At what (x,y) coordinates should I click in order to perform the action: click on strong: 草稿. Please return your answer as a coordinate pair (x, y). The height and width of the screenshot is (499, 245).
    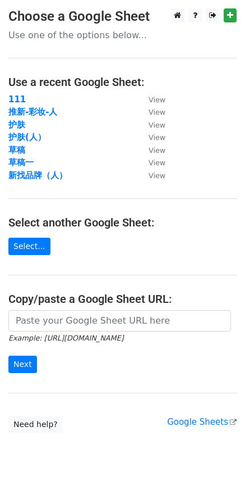
    Looking at the image, I should click on (17, 150).